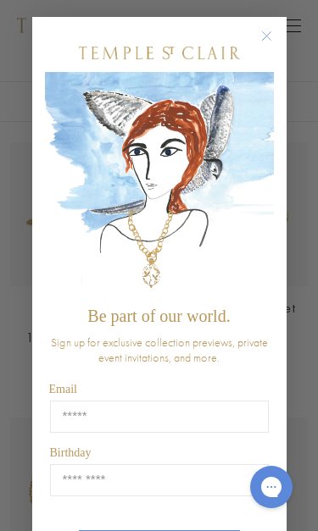 The height and width of the screenshot is (531, 318). What do you see at coordinates (159, 350) in the screenshot?
I see `span: Sign up for exclusive collection previews, private event invitations, and more.` at bounding box center [159, 350].